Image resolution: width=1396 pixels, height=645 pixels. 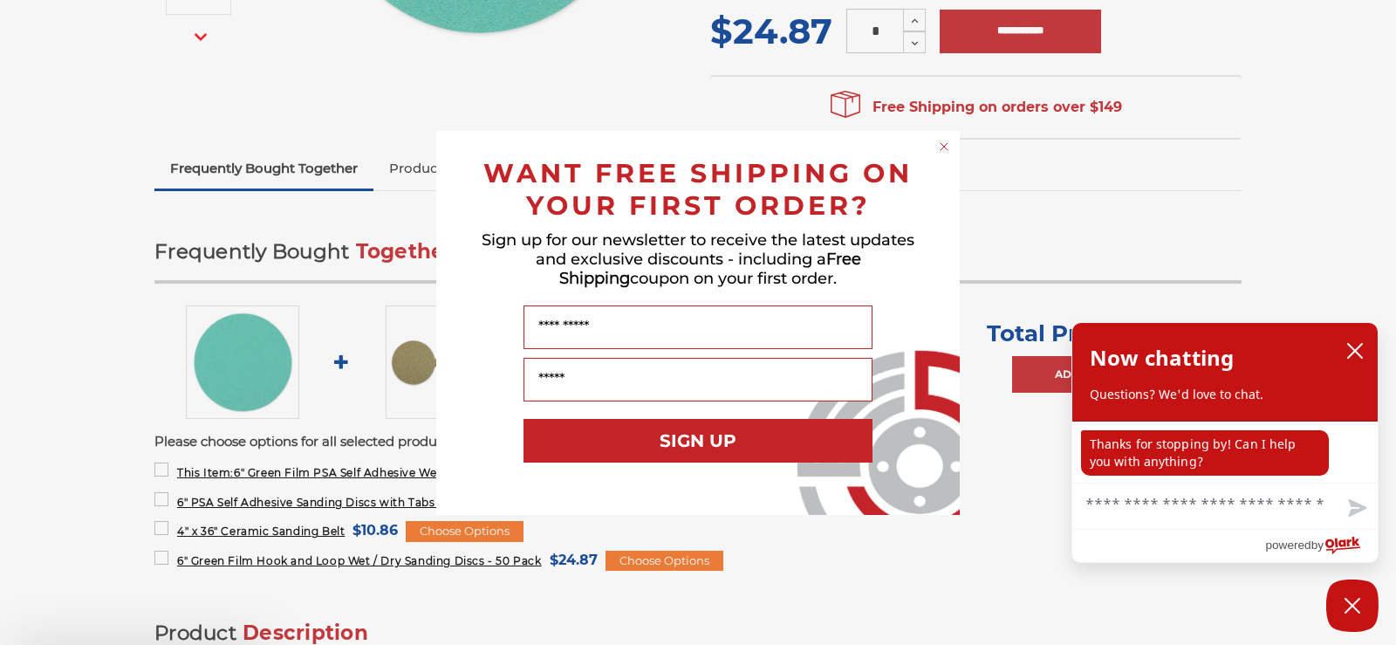 I want to click on button: close chatbox, so click(x=1355, y=351).